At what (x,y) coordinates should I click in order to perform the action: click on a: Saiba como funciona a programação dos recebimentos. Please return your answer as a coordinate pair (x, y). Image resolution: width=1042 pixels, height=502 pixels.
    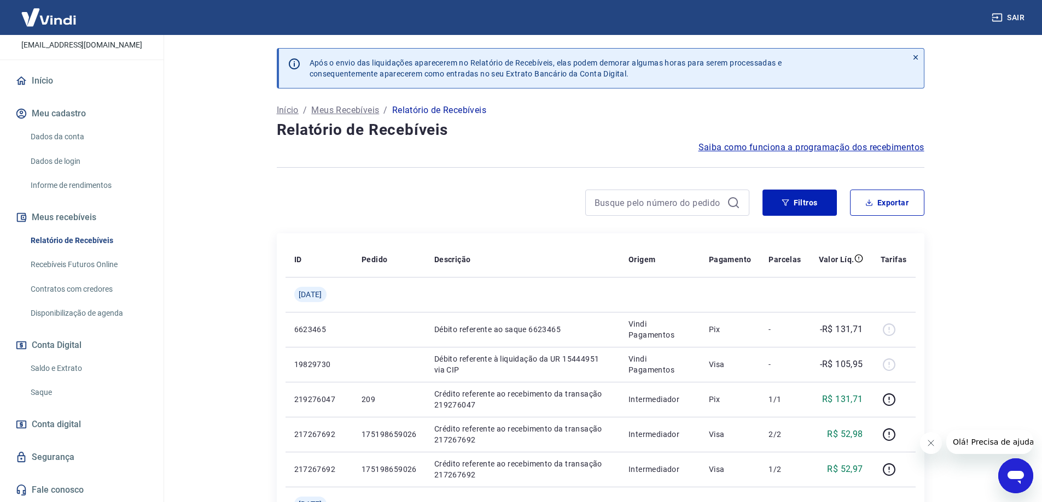
    Looking at the image, I should click on (811, 148).